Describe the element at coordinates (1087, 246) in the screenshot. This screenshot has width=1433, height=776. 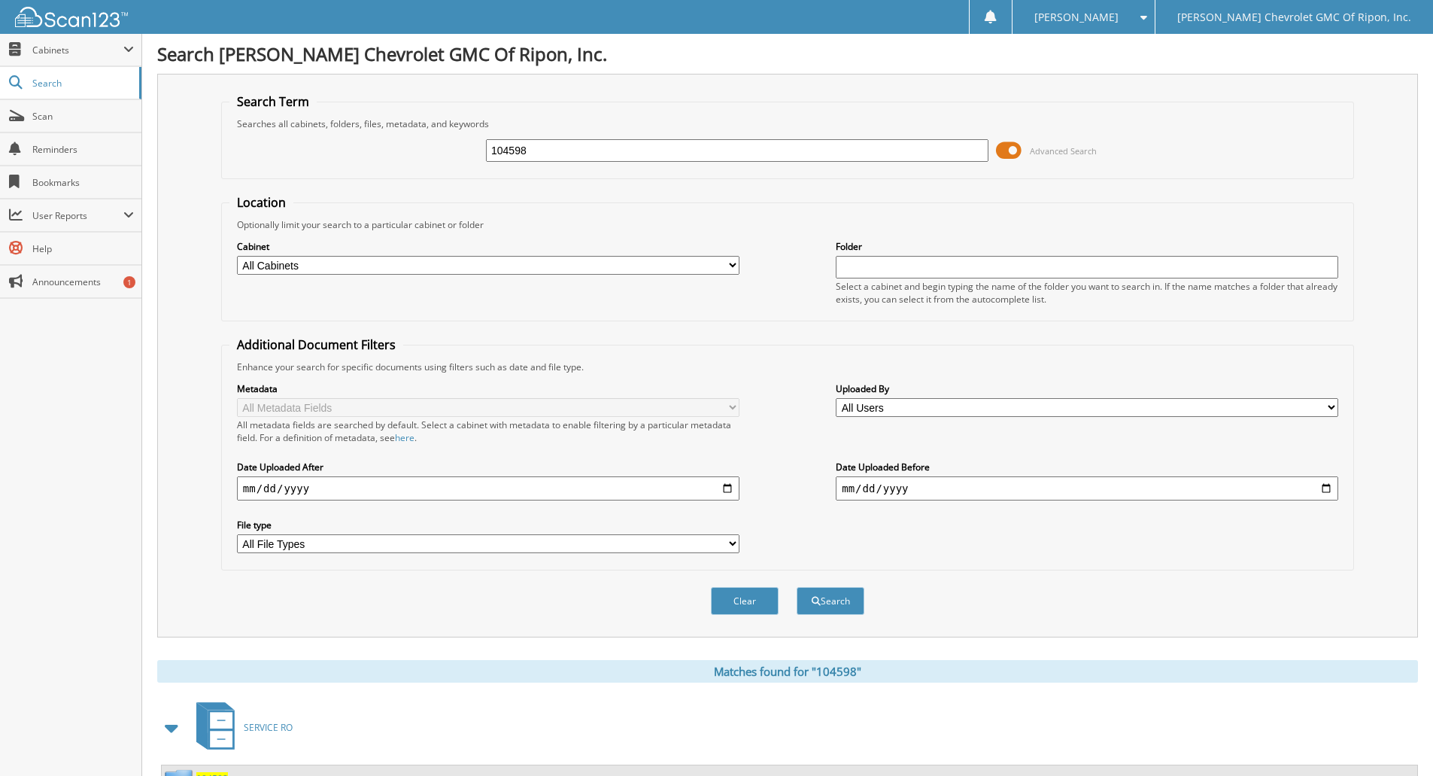
I see `label: Folder` at that location.